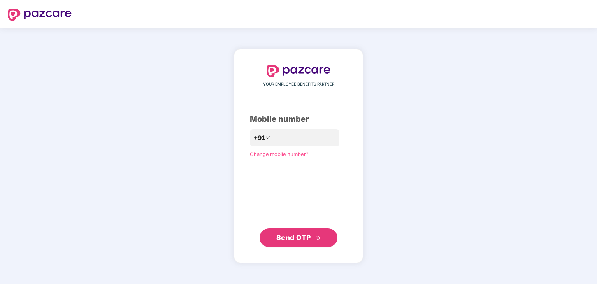  Describe the element at coordinates (260, 138) in the screenshot. I see `span: +91` at that location.